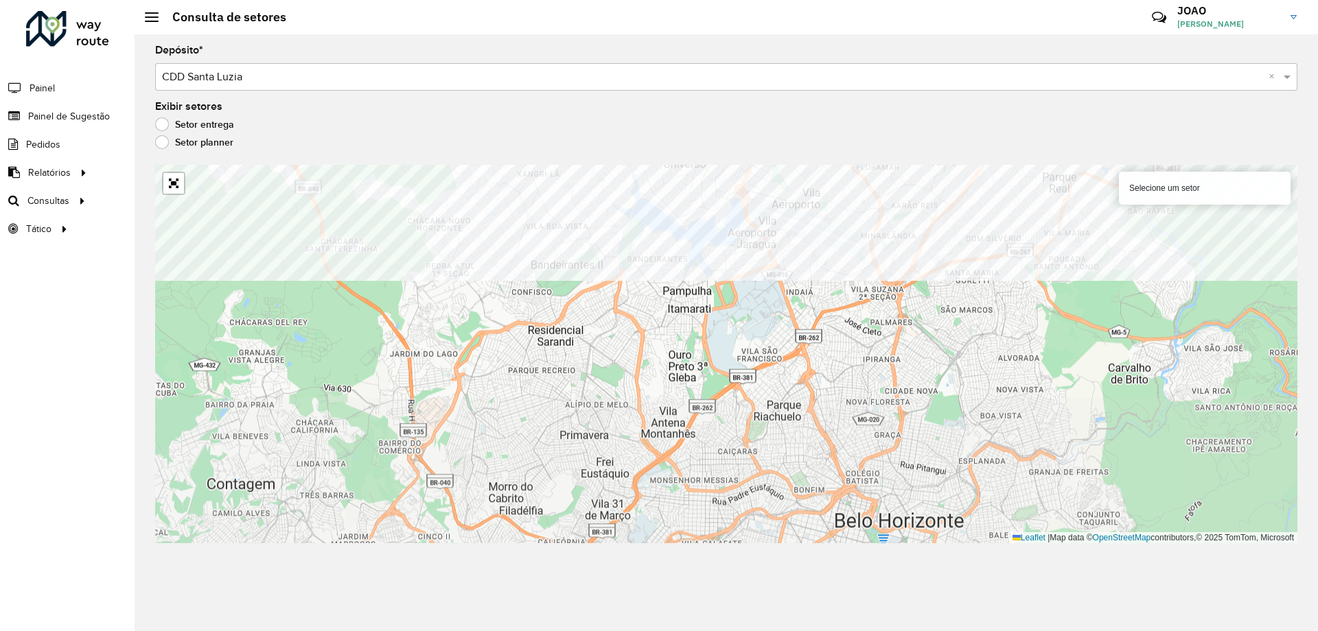 This screenshot has width=1318, height=631. I want to click on h3: JOAO, so click(1229, 10).